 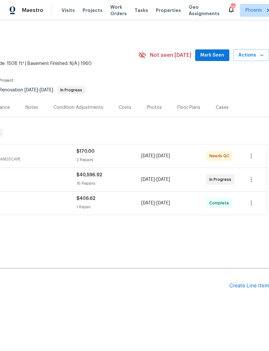 What do you see at coordinates (204, 10) in the screenshot?
I see `span: Geo Assignments` at bounding box center [204, 10].